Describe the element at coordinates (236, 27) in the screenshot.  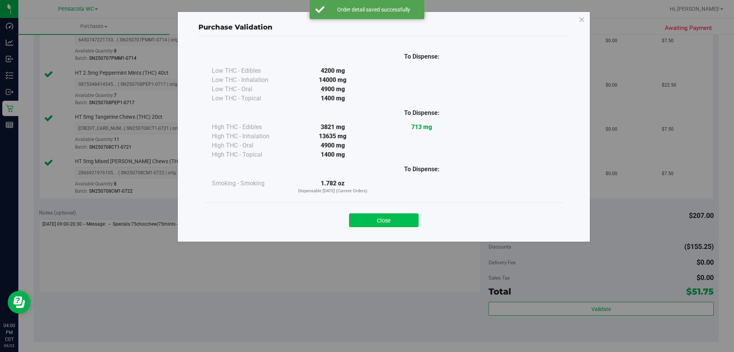
I see `span: Purchase Validation` at that location.